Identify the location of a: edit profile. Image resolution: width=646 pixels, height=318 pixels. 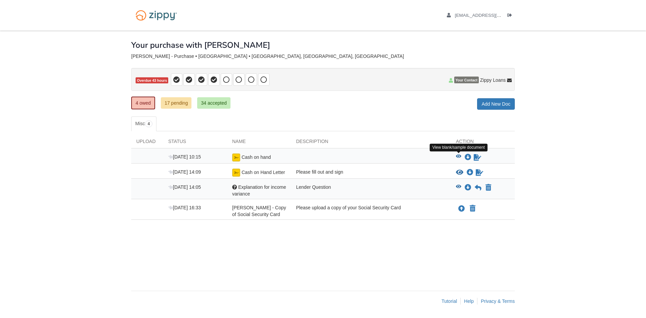
(489, 16).